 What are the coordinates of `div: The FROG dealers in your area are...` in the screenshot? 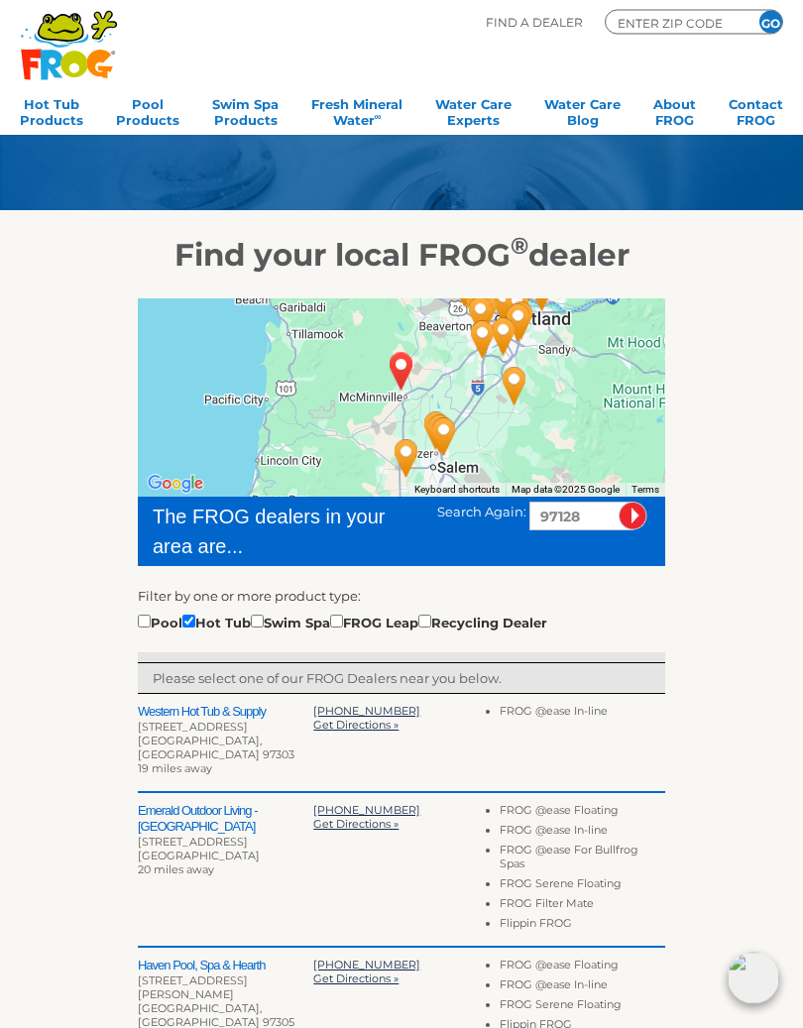 It's located at (281, 532).